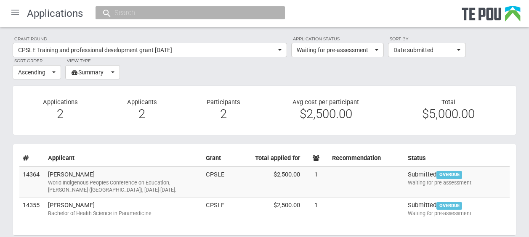 Image resolution: width=529 pixels, height=237 pixels. Describe the element at coordinates (34, 72) in the screenshot. I see `span: Ascending` at that location.